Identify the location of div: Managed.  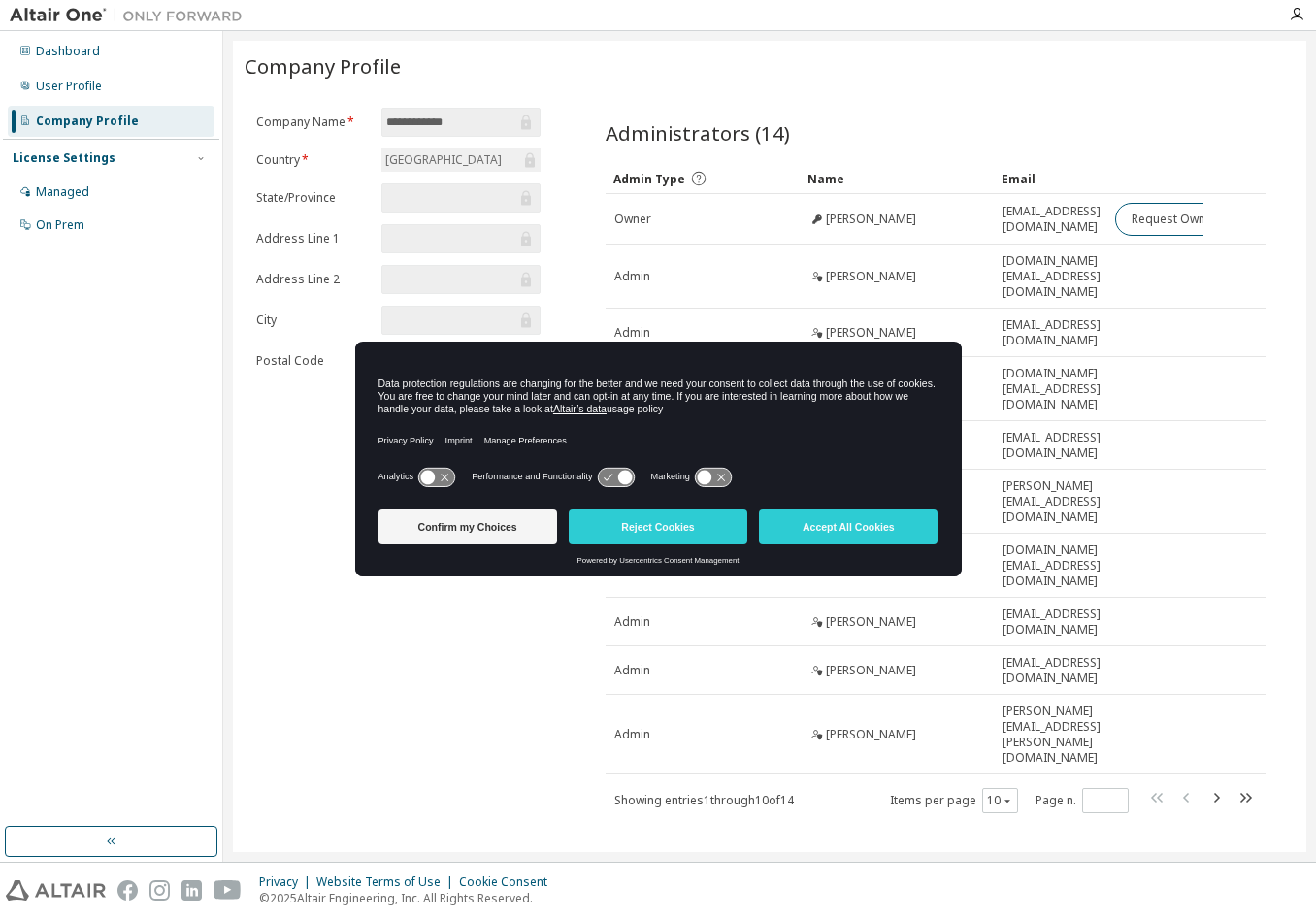
(62, 192).